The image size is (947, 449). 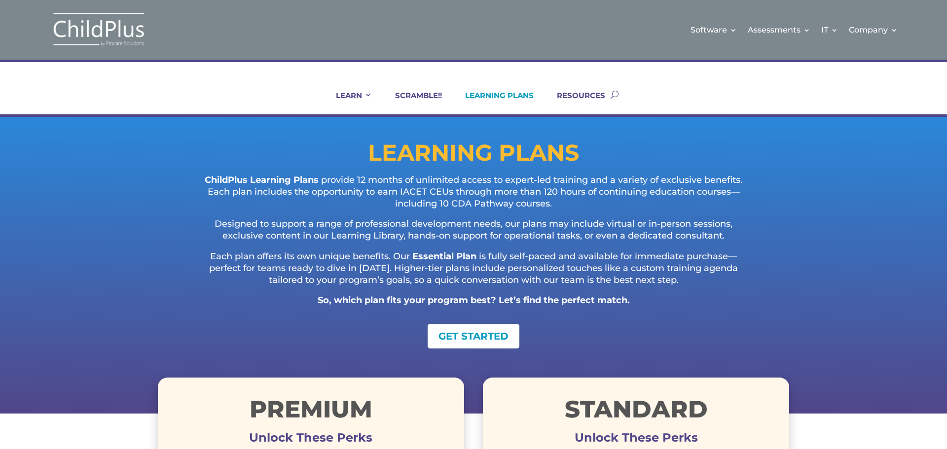 I want to click on h1: STANDARD, so click(x=636, y=412).